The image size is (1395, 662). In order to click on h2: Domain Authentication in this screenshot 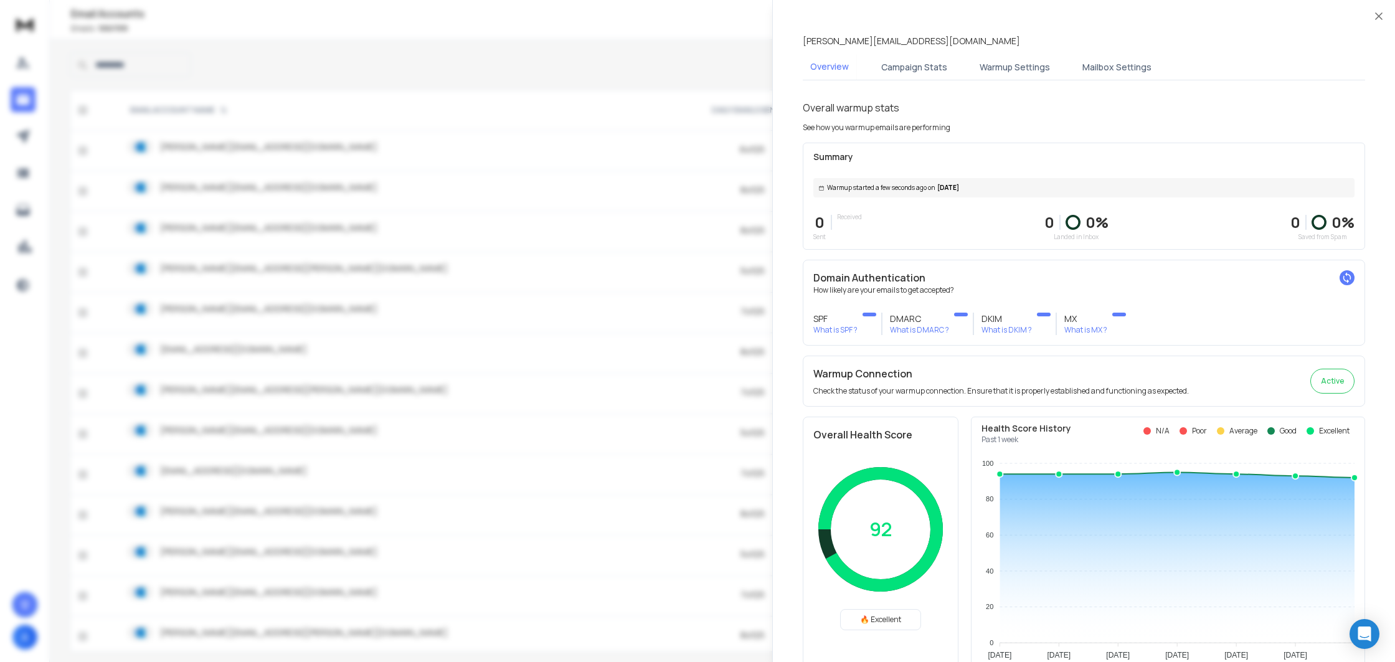, I will do `click(1083, 278)`.